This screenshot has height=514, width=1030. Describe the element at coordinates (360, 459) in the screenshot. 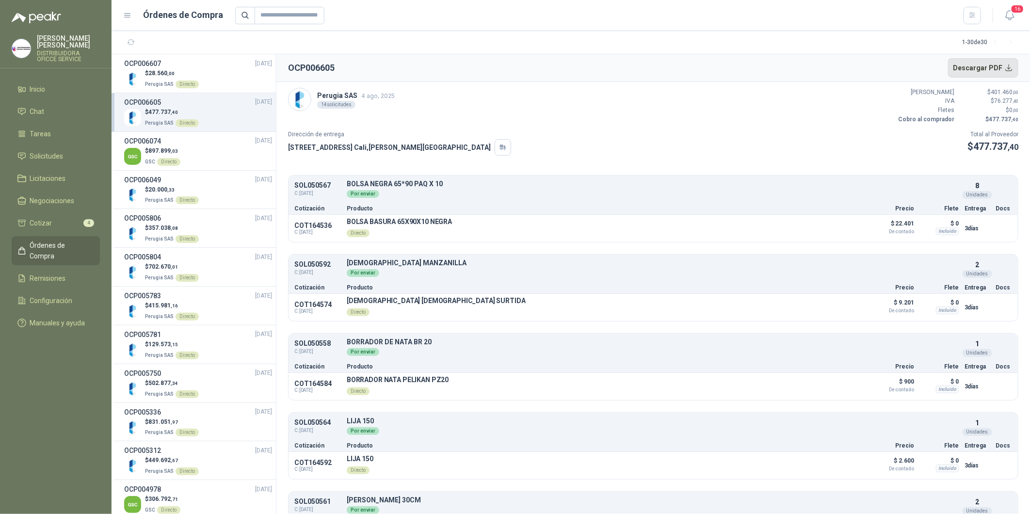

I see `p: LIJA 150` at that location.